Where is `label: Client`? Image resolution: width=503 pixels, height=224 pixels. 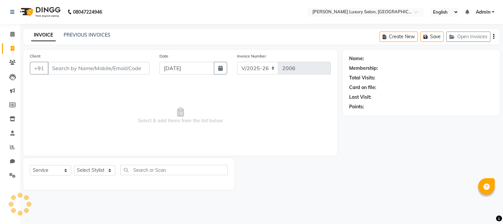 label: Client is located at coordinates (35, 56).